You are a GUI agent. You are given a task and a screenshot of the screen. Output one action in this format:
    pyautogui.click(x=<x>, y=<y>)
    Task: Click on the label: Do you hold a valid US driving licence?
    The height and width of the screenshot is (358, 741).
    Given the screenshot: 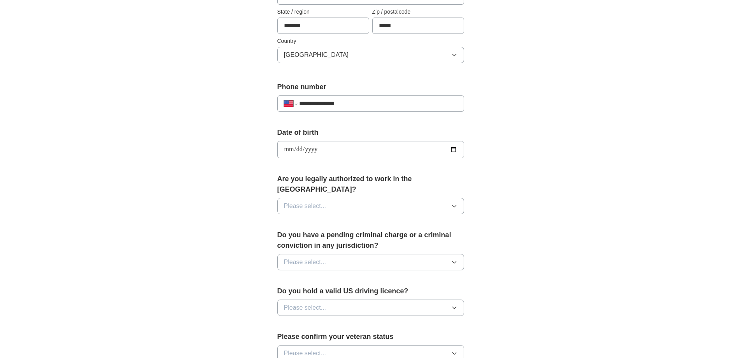 What is the action you would take?
    pyautogui.click(x=371, y=291)
    